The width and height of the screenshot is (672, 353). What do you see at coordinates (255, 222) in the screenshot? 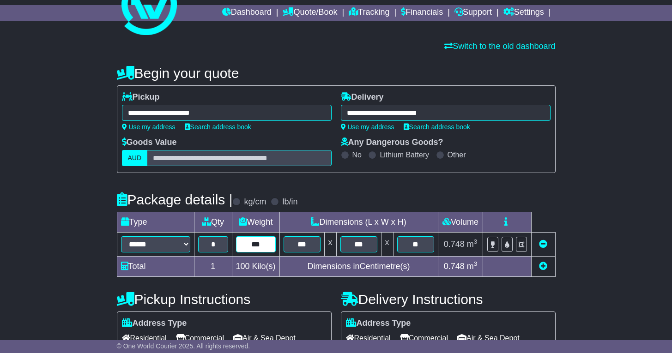
I see `td: Weight` at bounding box center [255, 222].